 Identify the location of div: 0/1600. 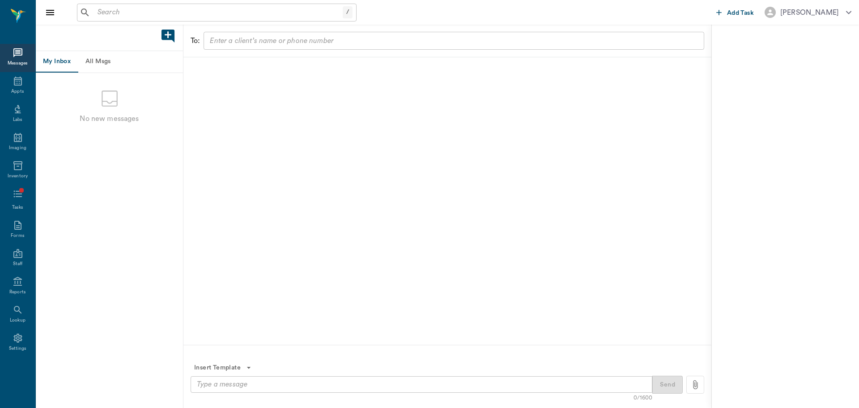
(643, 397).